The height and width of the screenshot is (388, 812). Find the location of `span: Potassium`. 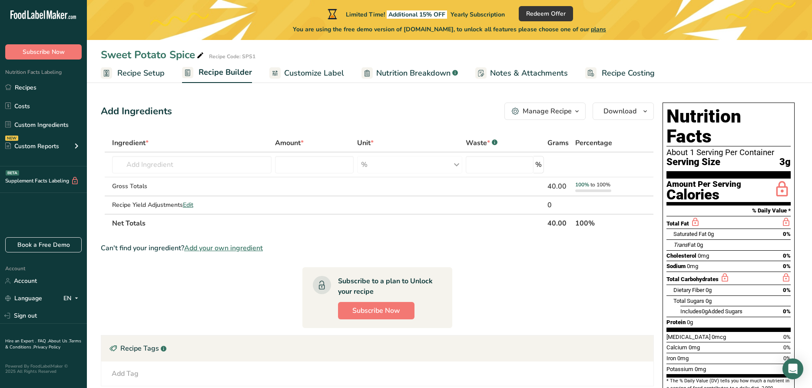

span: Potassium is located at coordinates (680, 369).